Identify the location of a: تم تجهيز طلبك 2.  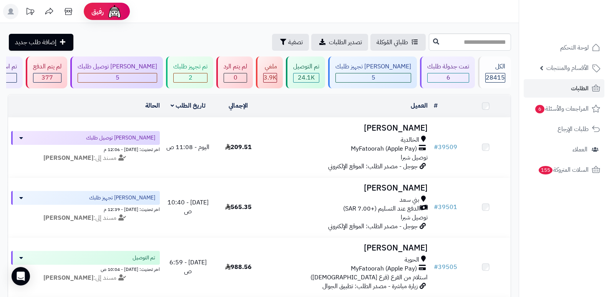
(189, 72).